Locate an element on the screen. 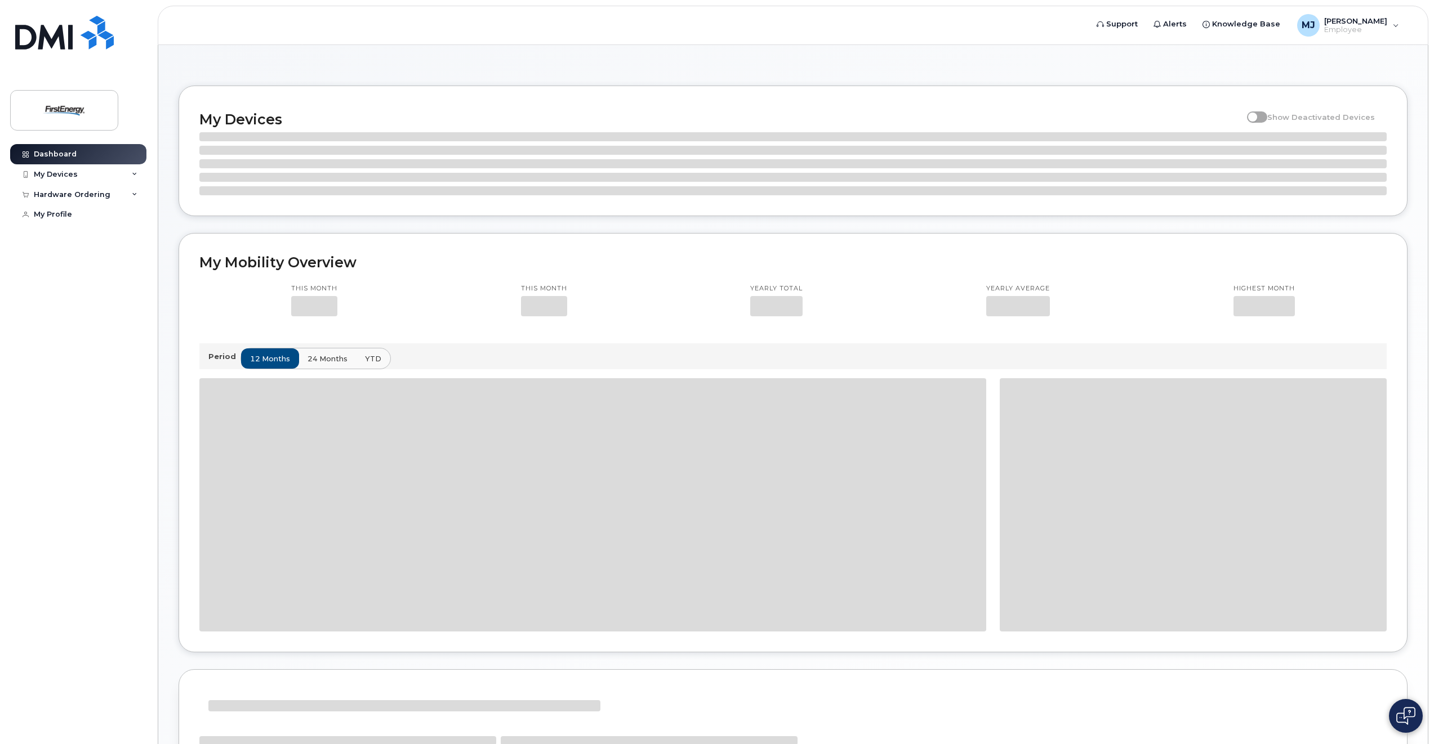 The height and width of the screenshot is (744, 1434). span: Show Deactivated Devices is located at coordinates (1320, 117).